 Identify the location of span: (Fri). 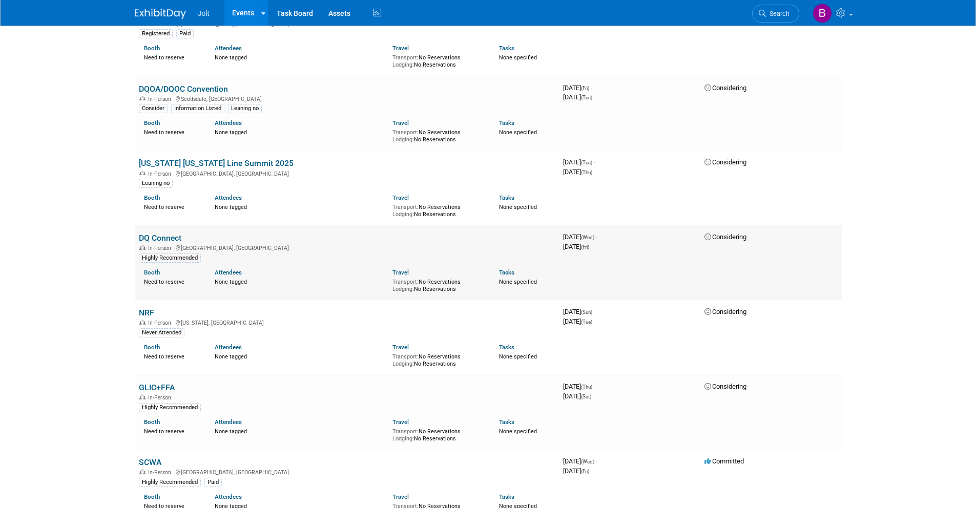
(585, 471).